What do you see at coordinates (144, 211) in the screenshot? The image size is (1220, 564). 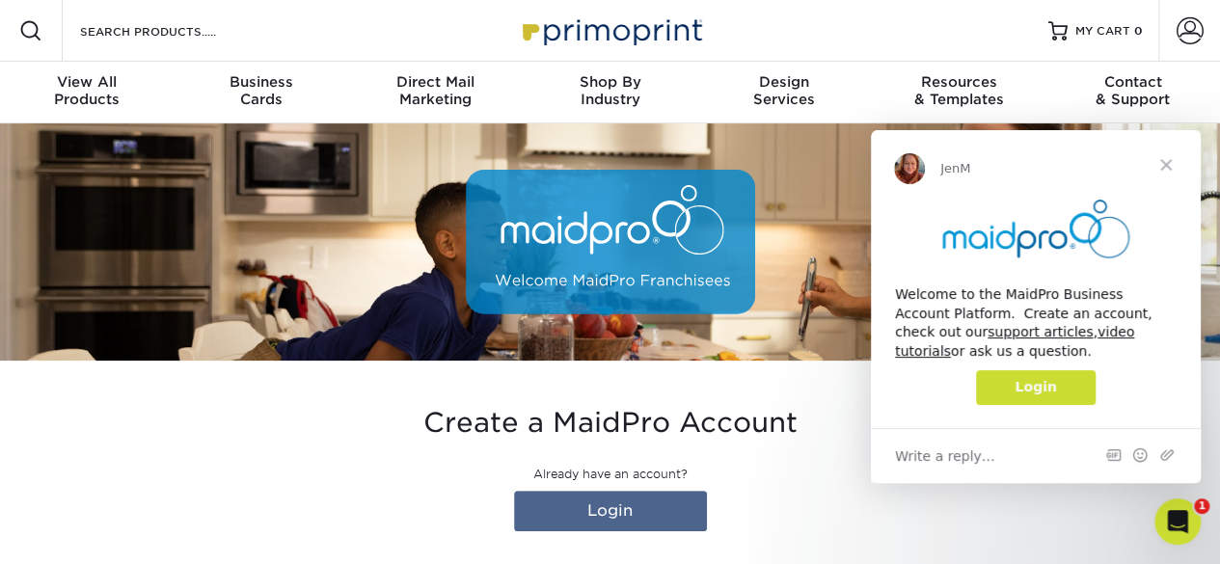 I see `a: video tutorials` at bounding box center [144, 211].